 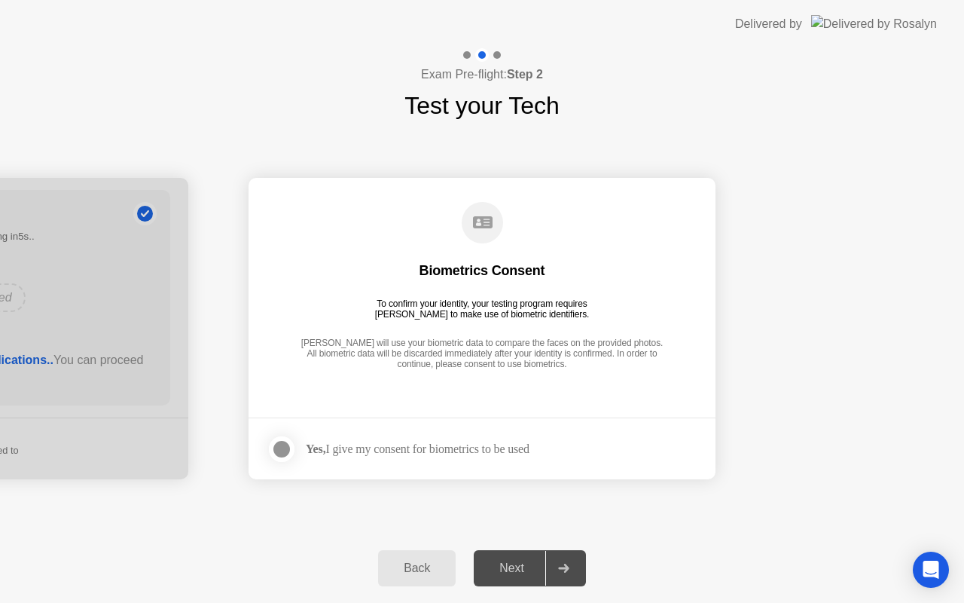 I want to click on img: Delivered by Rosalyn, so click(x=874, y=23).